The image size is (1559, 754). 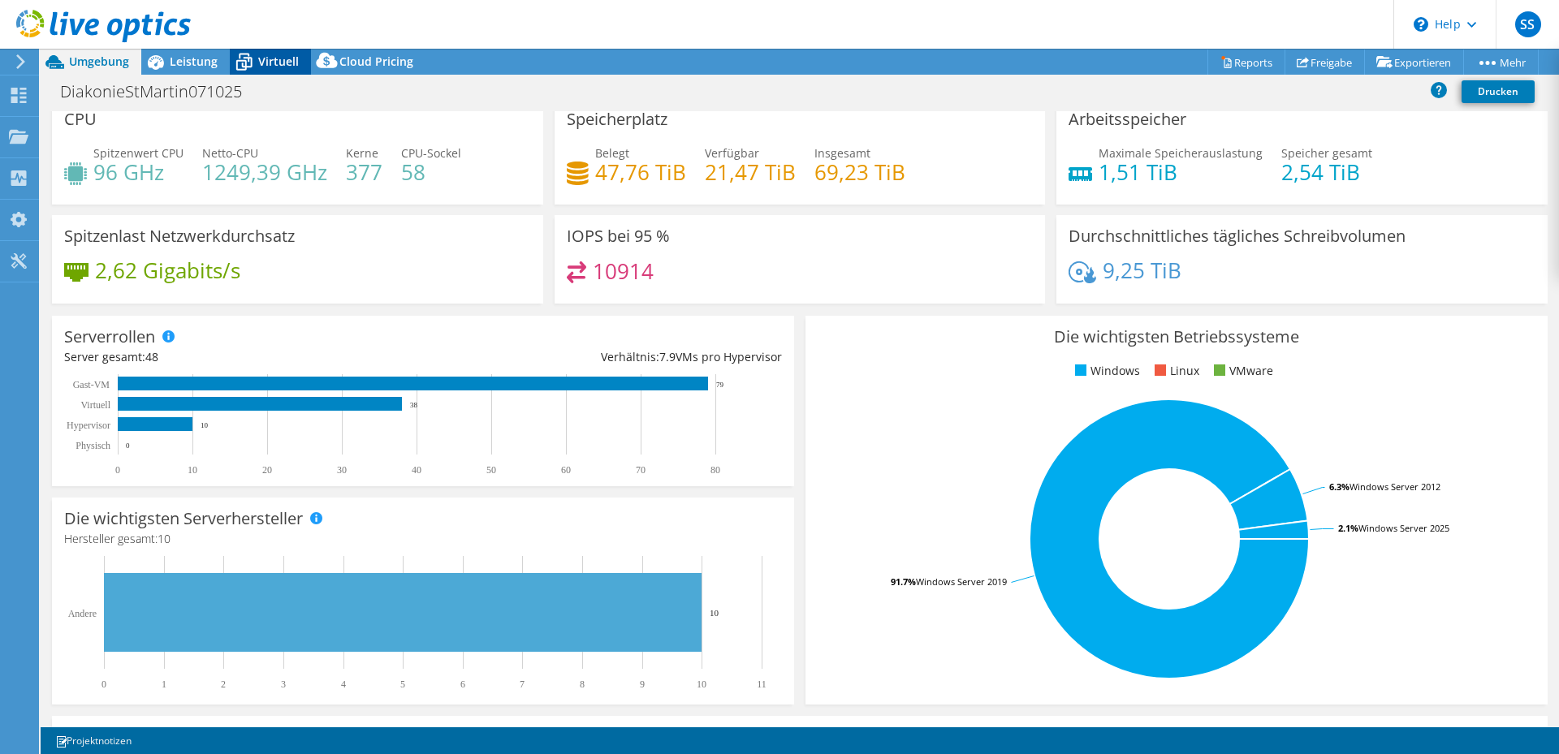 I want to click on text: 5, so click(x=403, y=685).